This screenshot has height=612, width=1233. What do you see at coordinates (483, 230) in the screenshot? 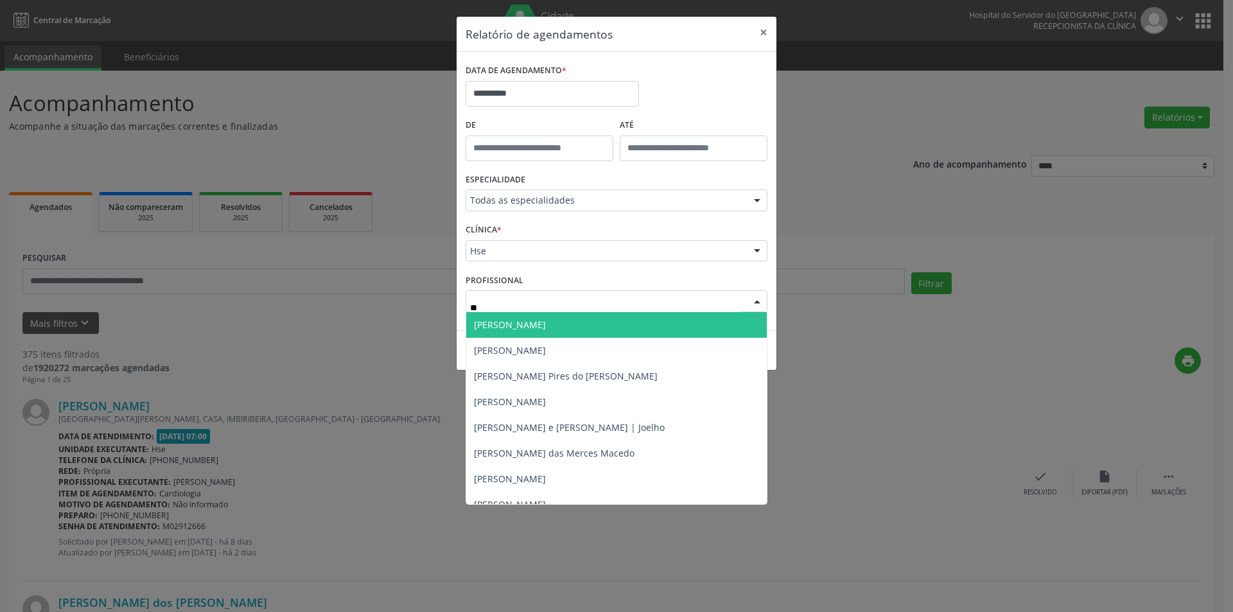
I see `label: CLÍNICA` at bounding box center [483, 230].